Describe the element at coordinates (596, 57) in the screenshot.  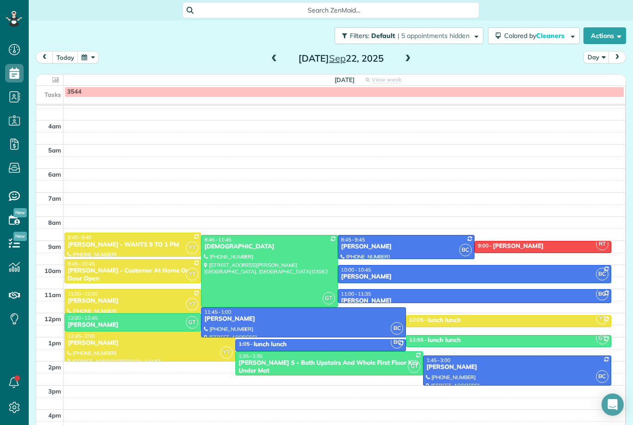
I see `button: Day` at that location.